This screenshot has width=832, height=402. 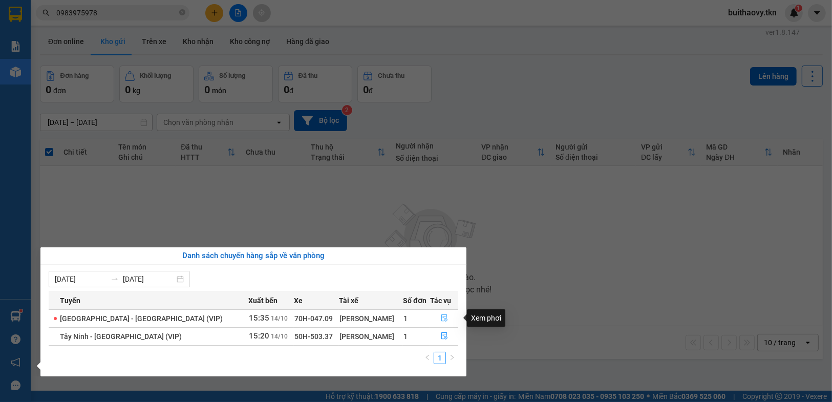 What do you see at coordinates (313, 336) in the screenshot?
I see `span: 50H-503.37` at bounding box center [313, 336].